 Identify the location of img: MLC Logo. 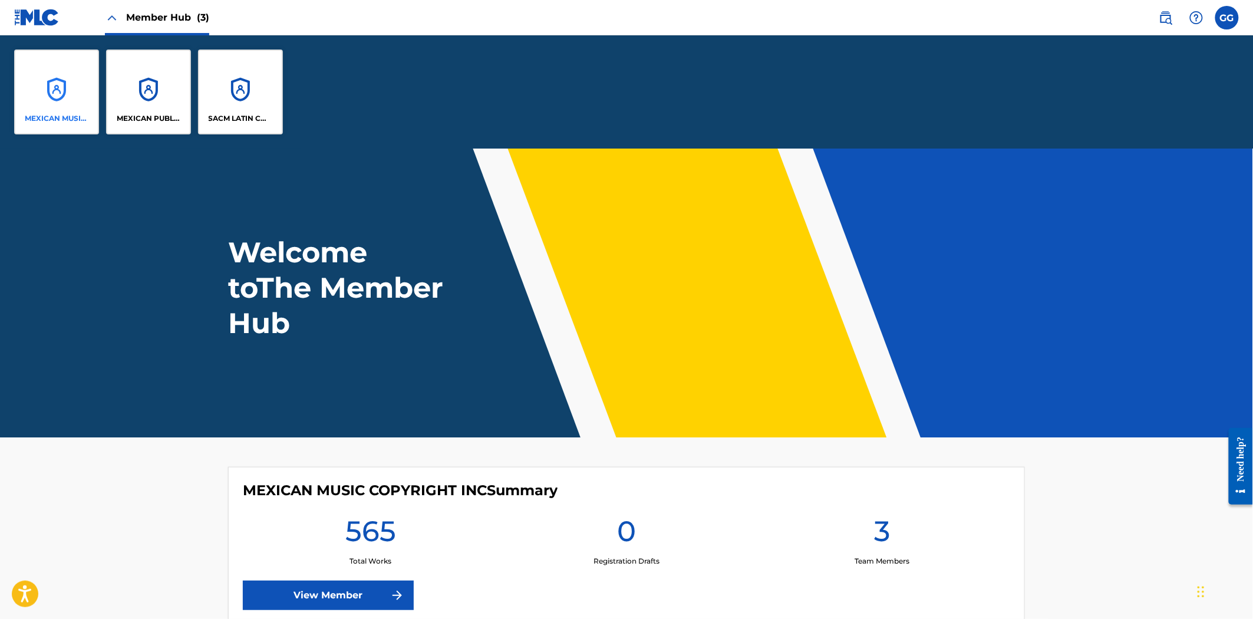
(37, 17).